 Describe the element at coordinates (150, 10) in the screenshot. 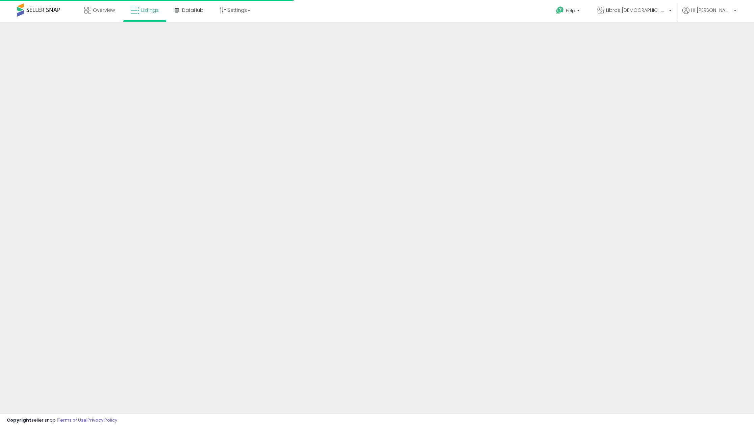

I see `span: Listings` at that location.